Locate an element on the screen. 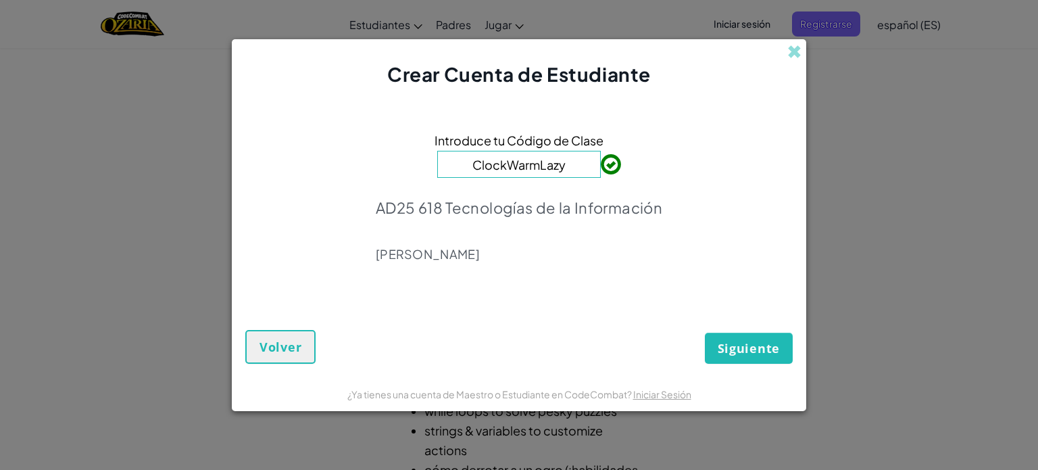  span: Introduce tu Código de Clase is located at coordinates (519, 140).